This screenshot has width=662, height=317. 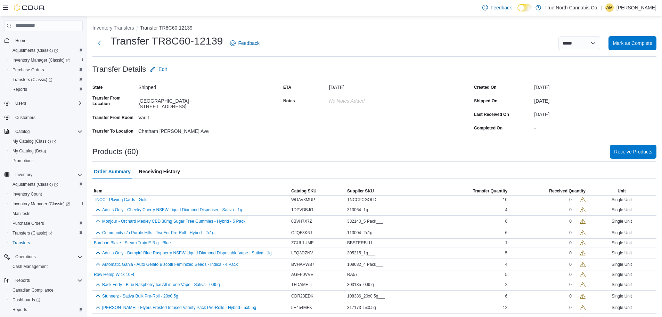 What do you see at coordinates (191, 191) in the screenshot?
I see `button: Item` at bounding box center [191, 191].